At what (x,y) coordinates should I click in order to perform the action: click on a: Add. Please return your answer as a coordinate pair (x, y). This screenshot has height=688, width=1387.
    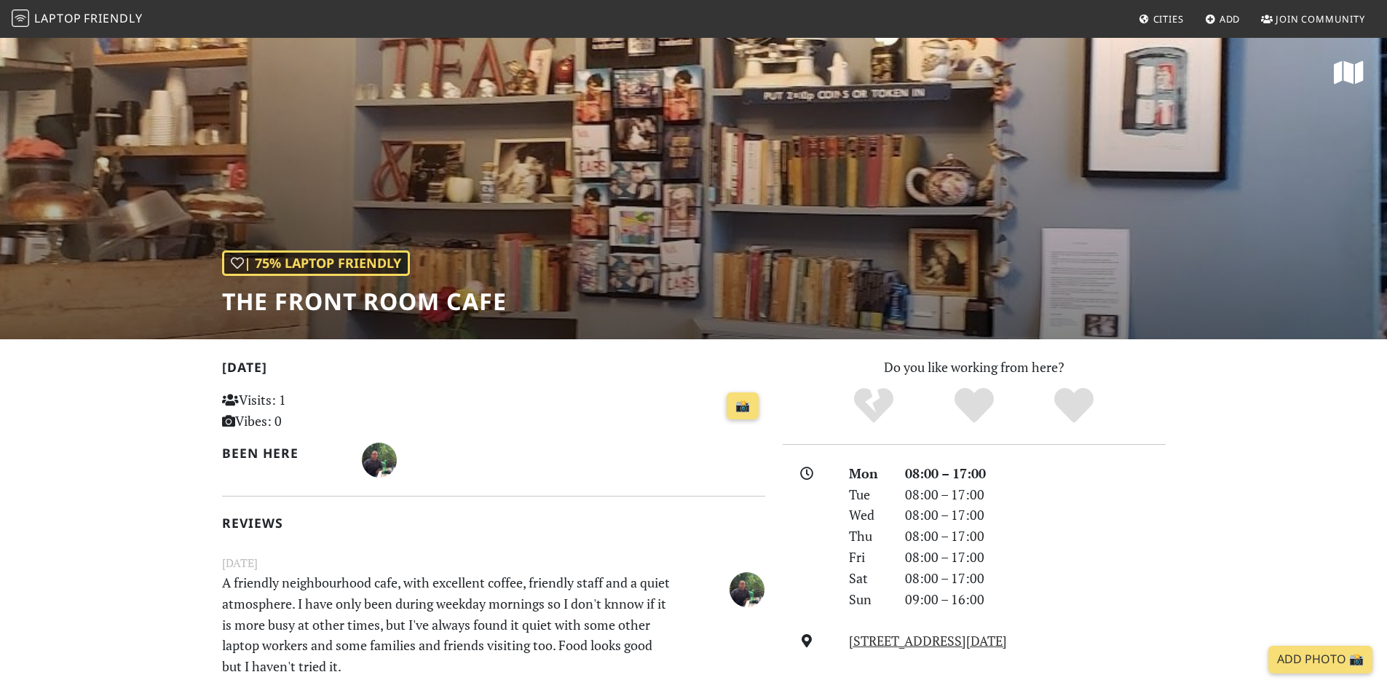
    Looking at the image, I should click on (1223, 19).